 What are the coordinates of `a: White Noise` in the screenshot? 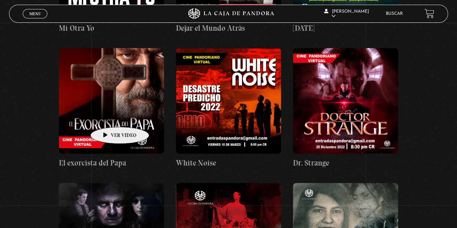 It's located at (228, 108).